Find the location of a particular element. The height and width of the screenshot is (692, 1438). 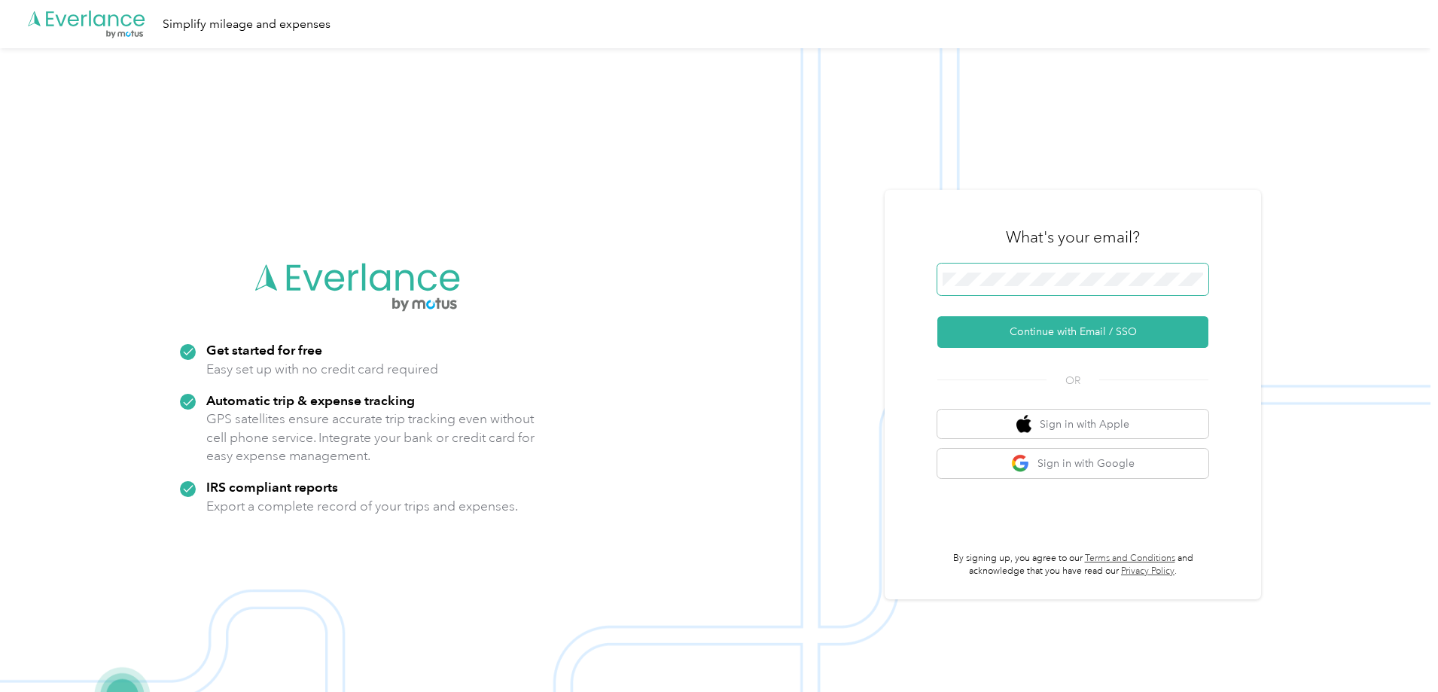

span: OR is located at coordinates (1073, 380).